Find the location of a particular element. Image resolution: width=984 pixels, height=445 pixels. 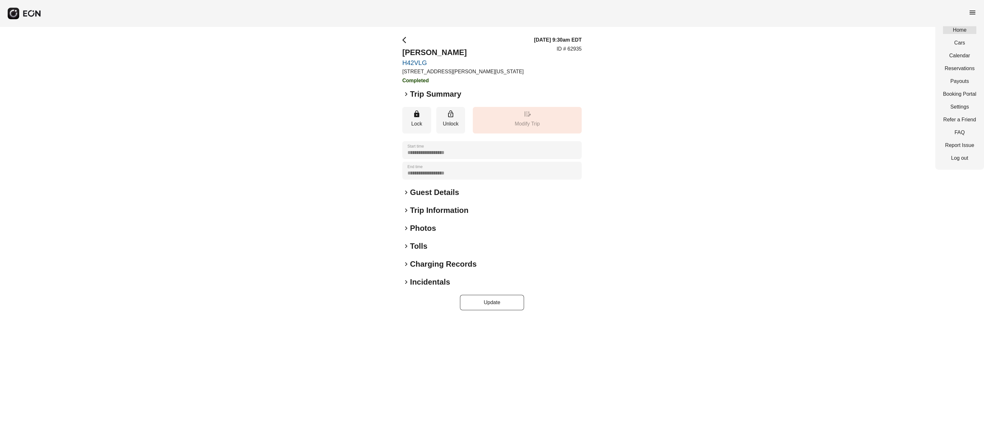

h2: Trip Information is located at coordinates (439, 211).